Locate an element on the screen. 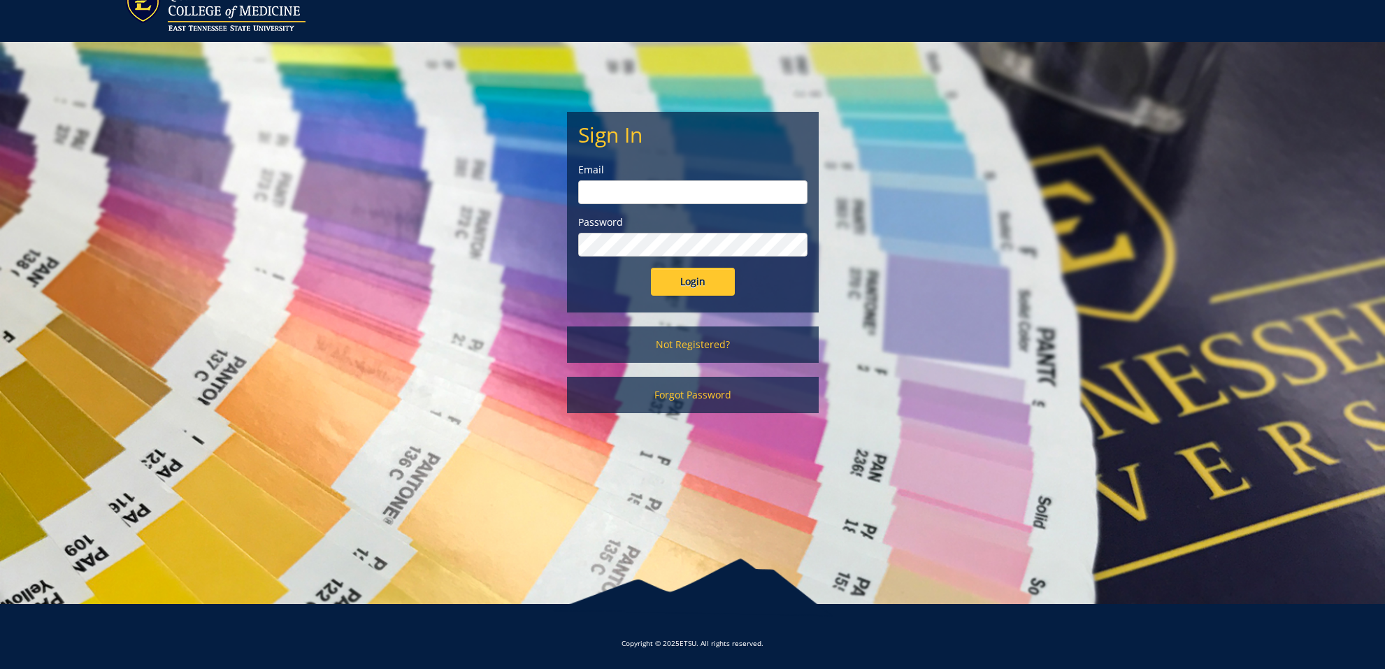  a: Forgot Password is located at coordinates (693, 395).